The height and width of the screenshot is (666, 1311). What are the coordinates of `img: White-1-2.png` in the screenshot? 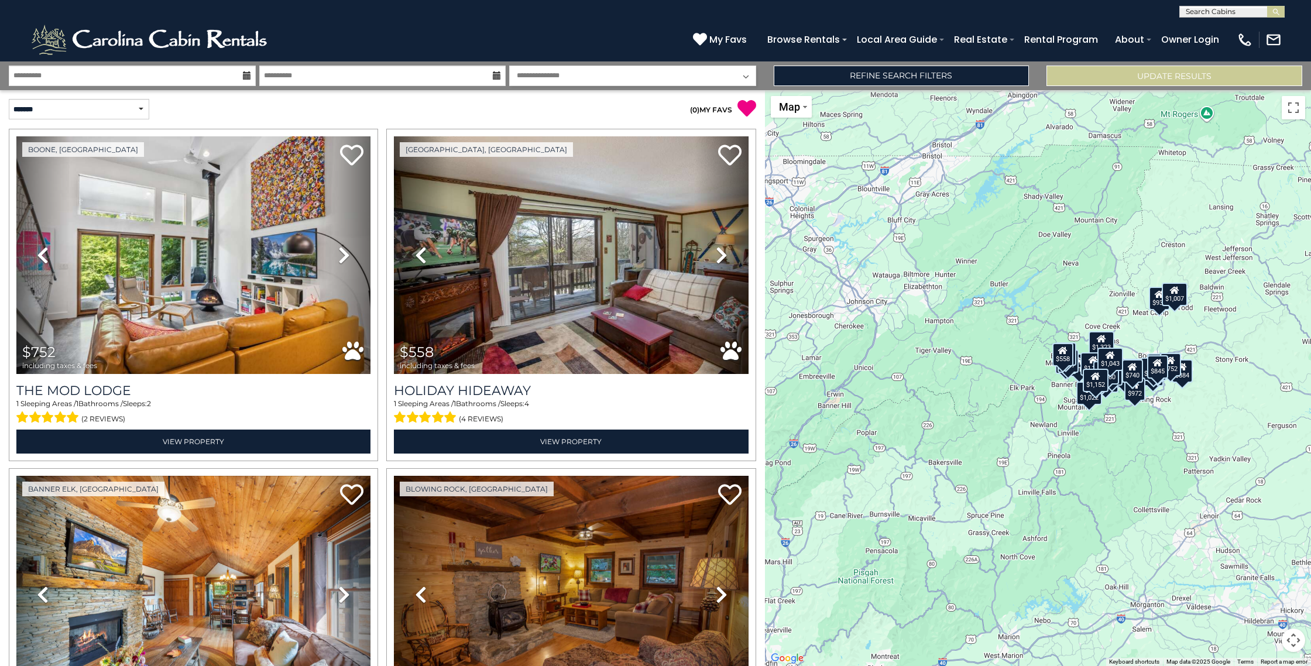 It's located at (150, 40).